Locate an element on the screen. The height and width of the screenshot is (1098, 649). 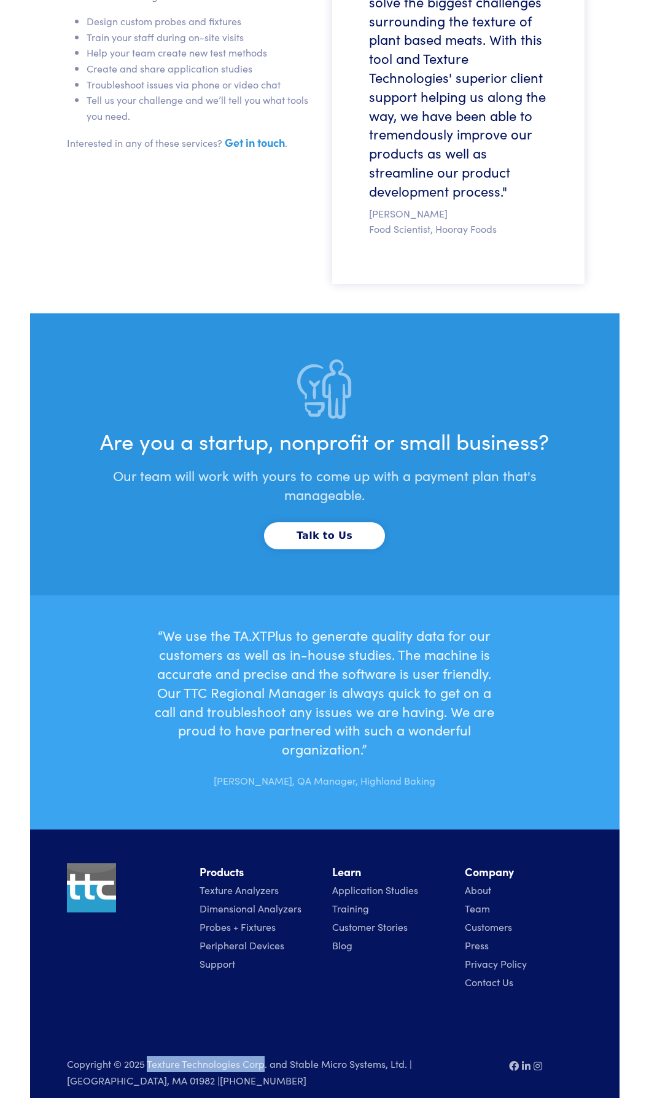
li: Company is located at coordinates (524, 872).